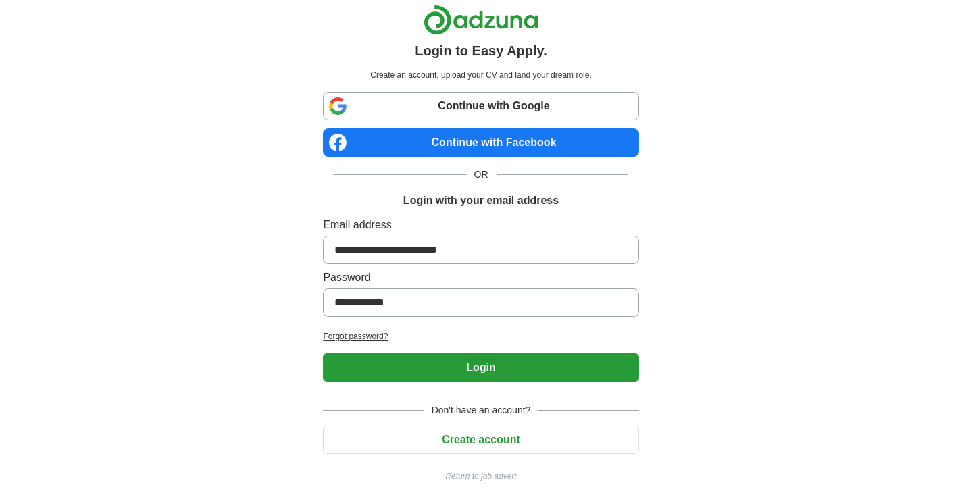  Describe the element at coordinates (480, 337) in the screenshot. I see `h2: Forgot password?` at that location.